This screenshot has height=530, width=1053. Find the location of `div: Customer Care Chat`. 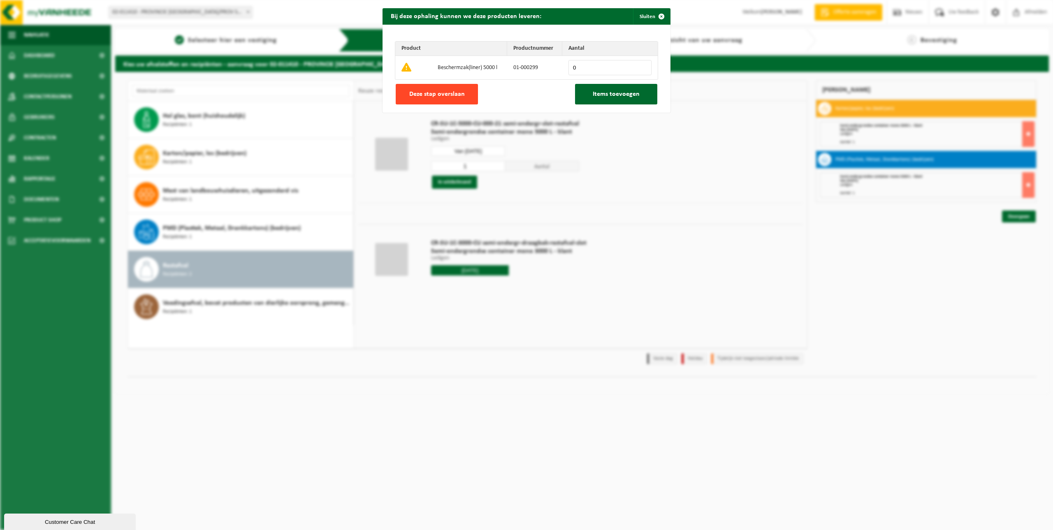

div: Customer Care Chat is located at coordinates (66, 10).